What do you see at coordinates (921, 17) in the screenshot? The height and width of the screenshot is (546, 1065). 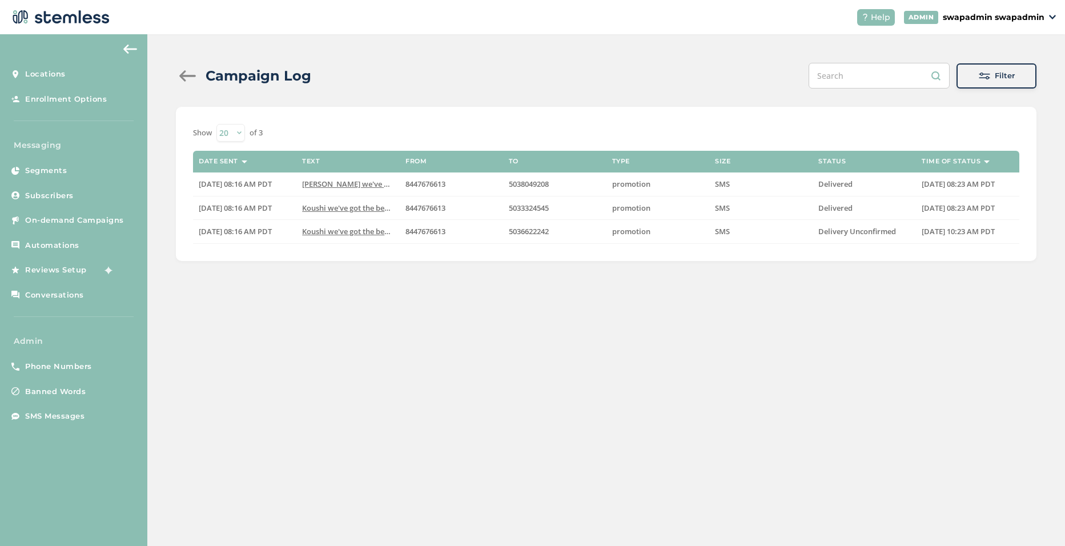 I see `div: ADMIN` at bounding box center [921, 17].